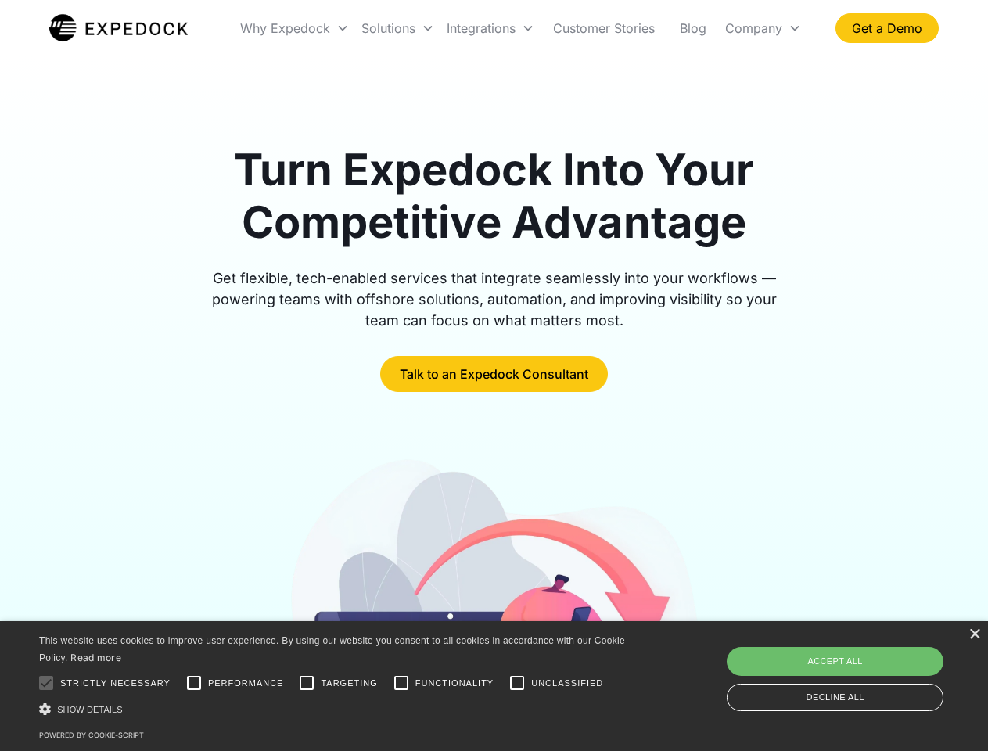 This screenshot has height=751, width=988. Describe the element at coordinates (332, 649) in the screenshot. I see `span: This website uses cookies to improve user experience. By using our website you consent to all coo...` at that location.